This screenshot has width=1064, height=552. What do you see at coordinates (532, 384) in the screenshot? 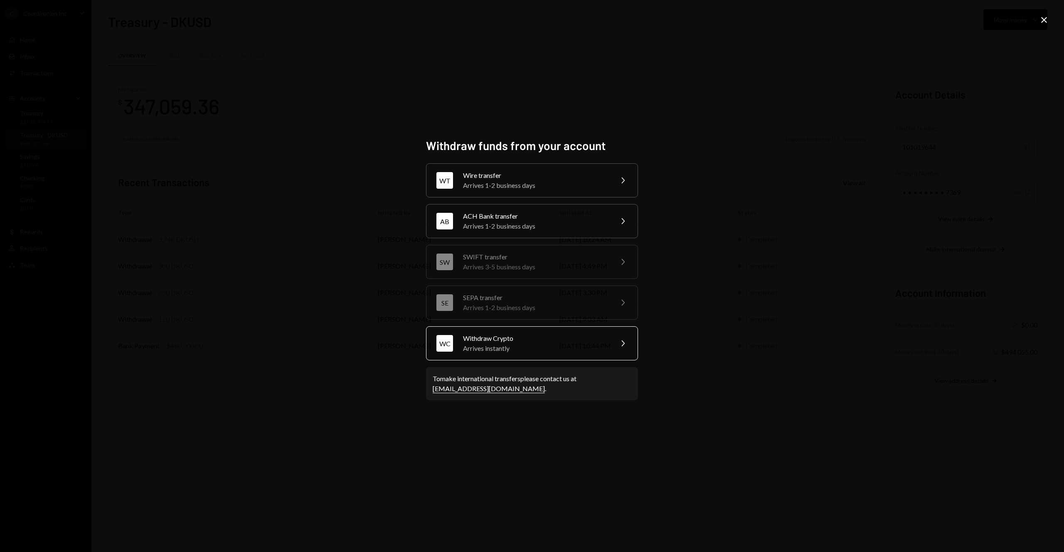
I see `div: To make international transfers please contact us at .` at bounding box center [532, 384].